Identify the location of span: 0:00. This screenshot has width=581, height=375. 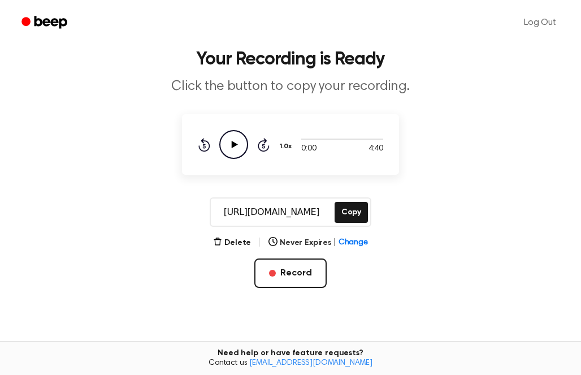
(308, 149).